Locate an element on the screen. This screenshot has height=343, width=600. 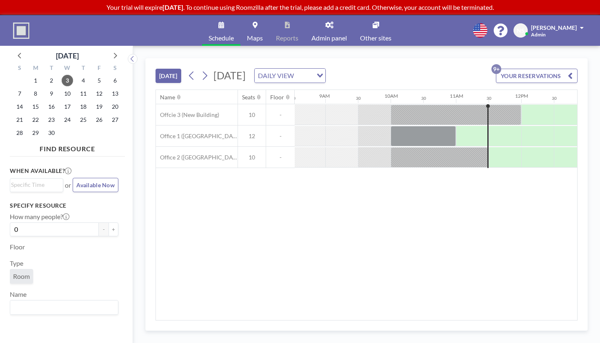
span: Reports is located at coordinates (287, 38).